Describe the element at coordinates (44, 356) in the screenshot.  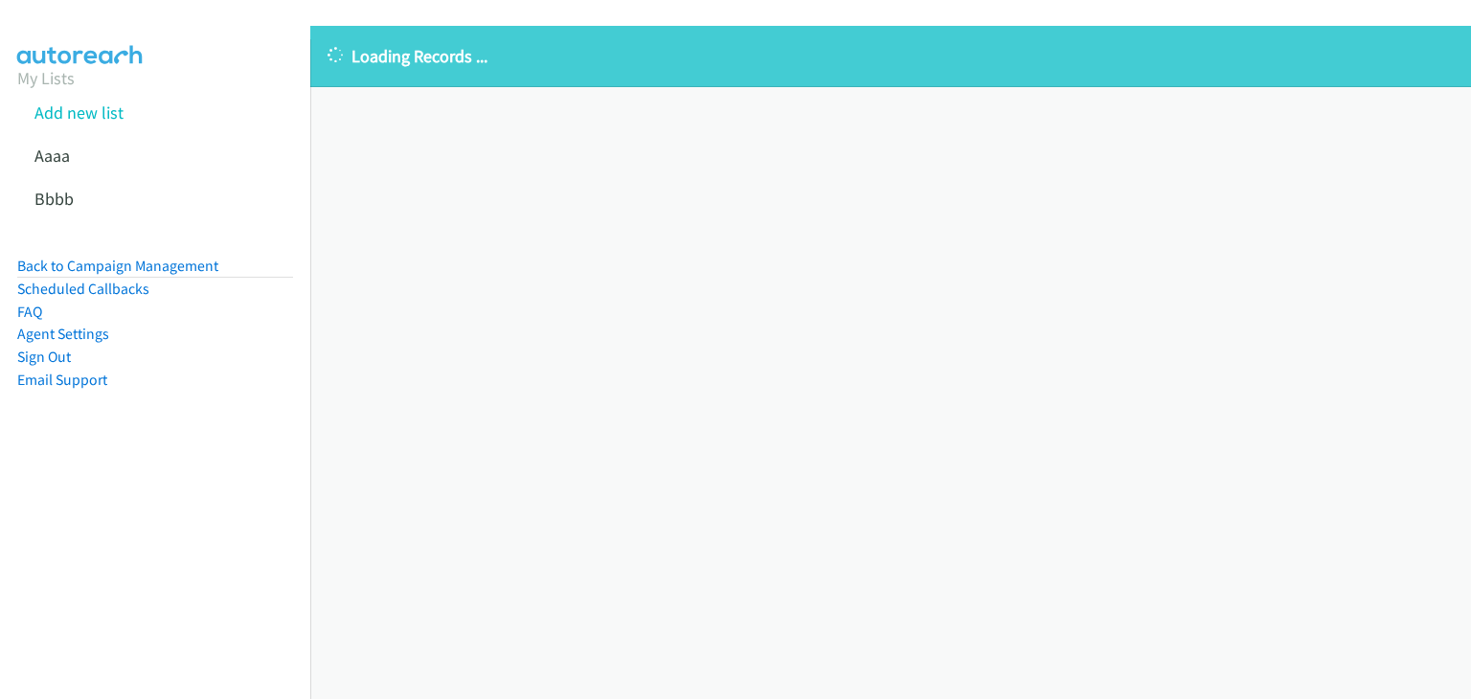
I see `a: Sign Out` at that location.